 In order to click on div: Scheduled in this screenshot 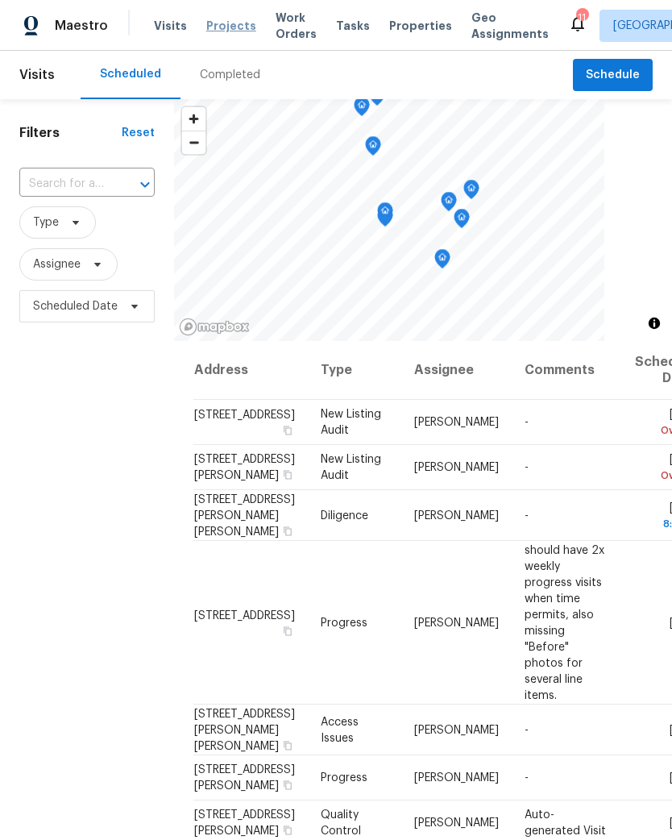, I will do `click(131, 74)`.